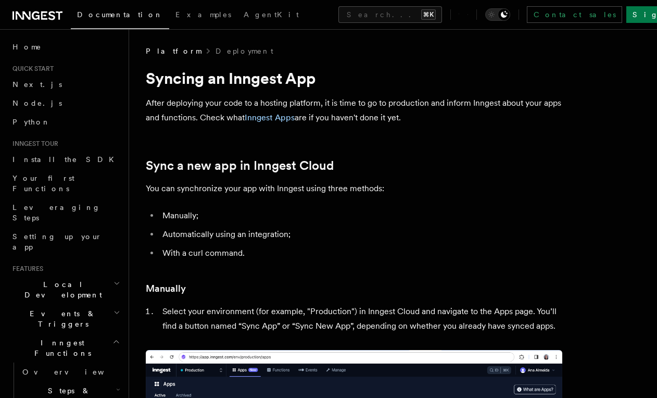  Describe the element at coordinates (354, 188) in the screenshot. I see `p: You can synchronize your app with Inngest using three methods:` at that location.